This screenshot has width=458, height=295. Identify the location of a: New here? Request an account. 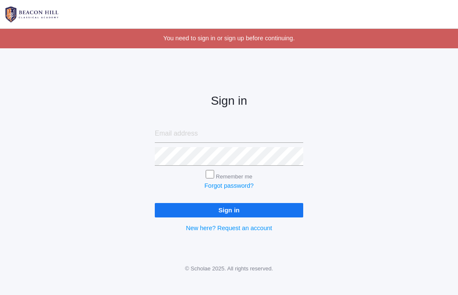
(228, 228).